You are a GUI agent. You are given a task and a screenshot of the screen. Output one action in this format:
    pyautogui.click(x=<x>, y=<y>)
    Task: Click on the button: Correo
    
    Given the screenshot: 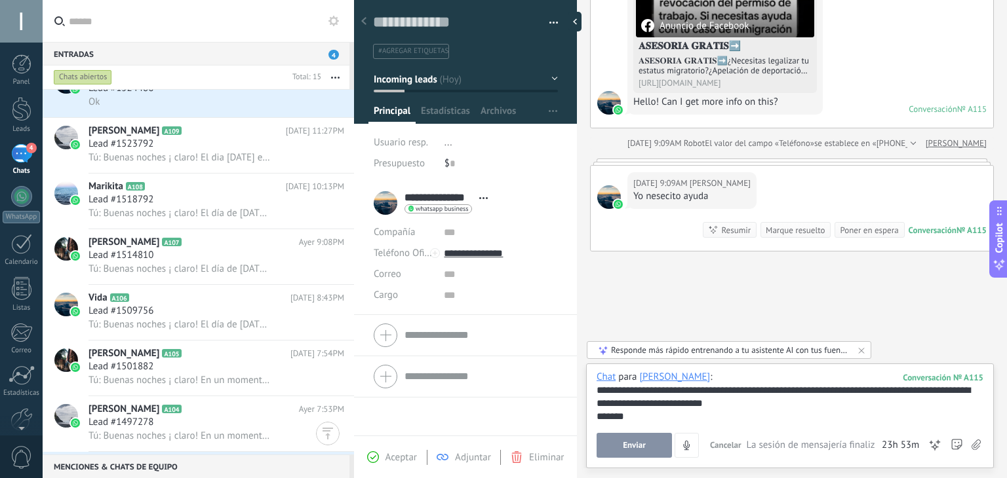 What is the action you would take?
    pyautogui.click(x=387, y=275)
    